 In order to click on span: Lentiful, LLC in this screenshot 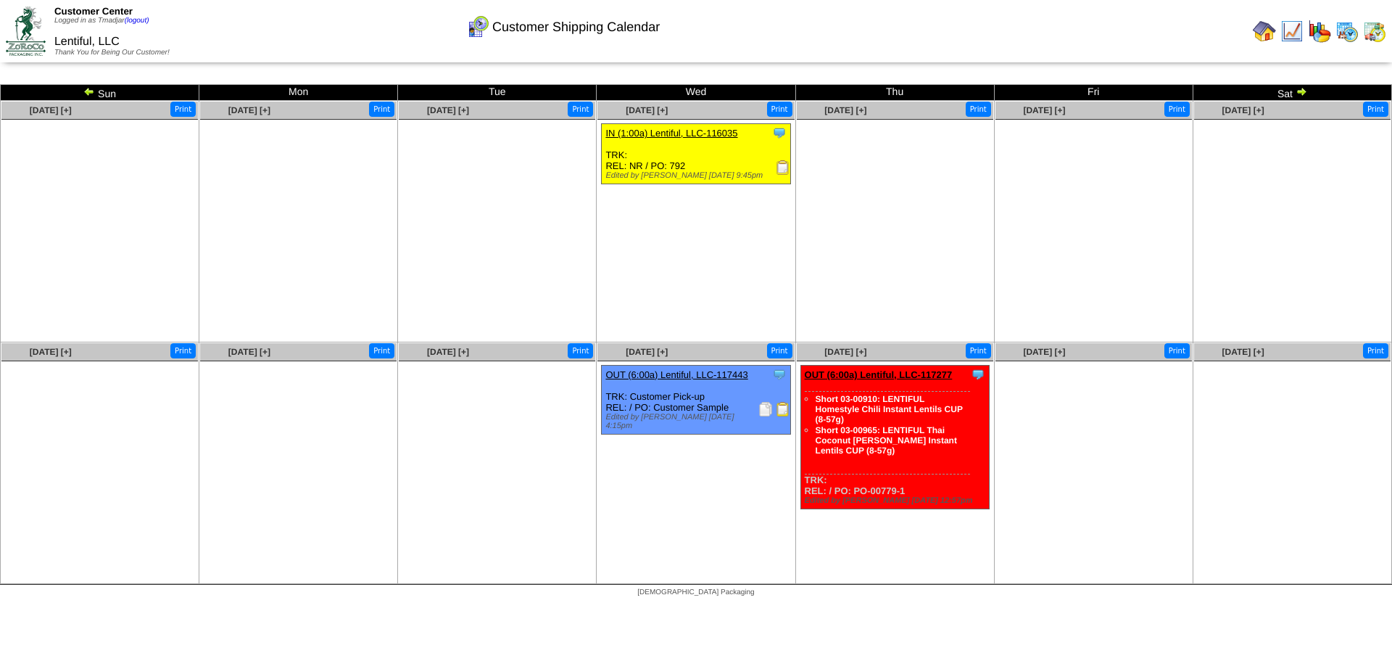, I will do `click(87, 41)`.